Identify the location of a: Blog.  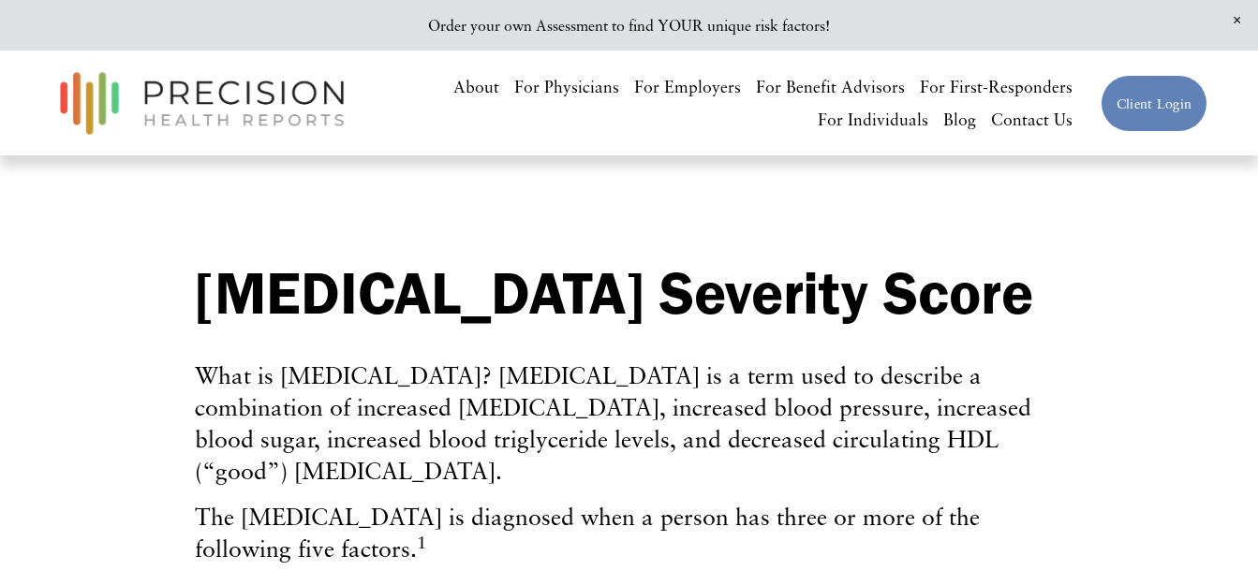
(959, 119).